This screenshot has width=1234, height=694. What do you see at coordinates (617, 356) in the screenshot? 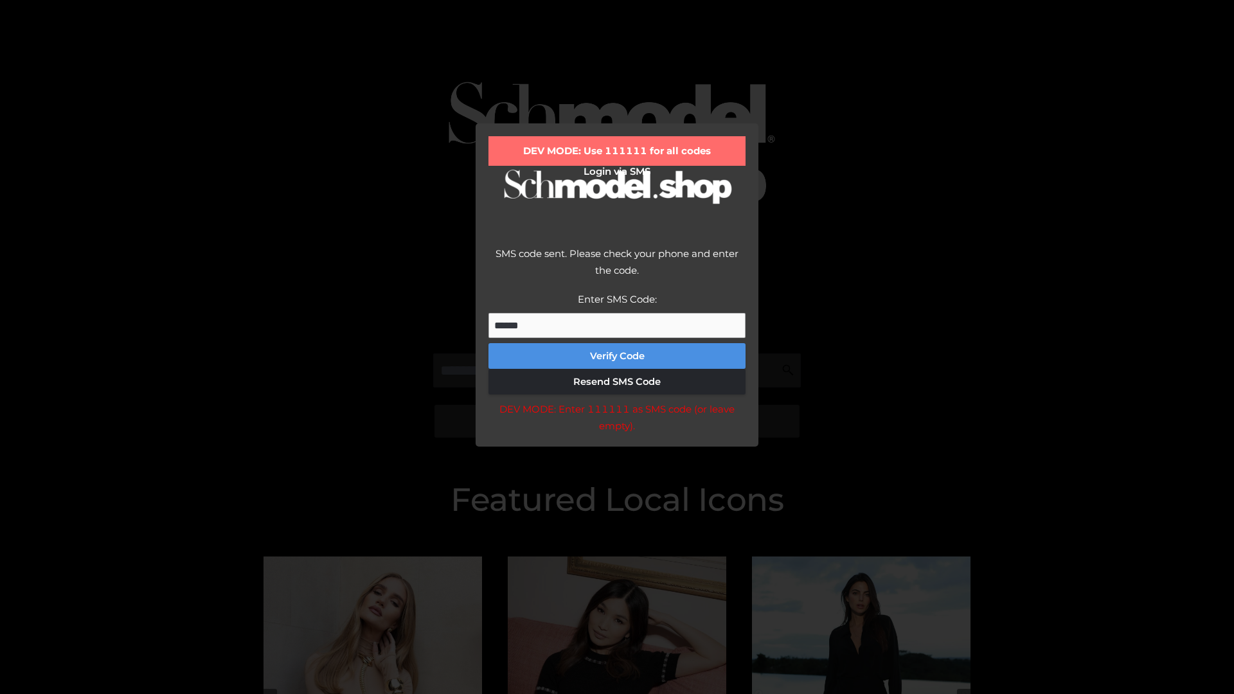
I see `button: Verify Code` at bounding box center [617, 356].